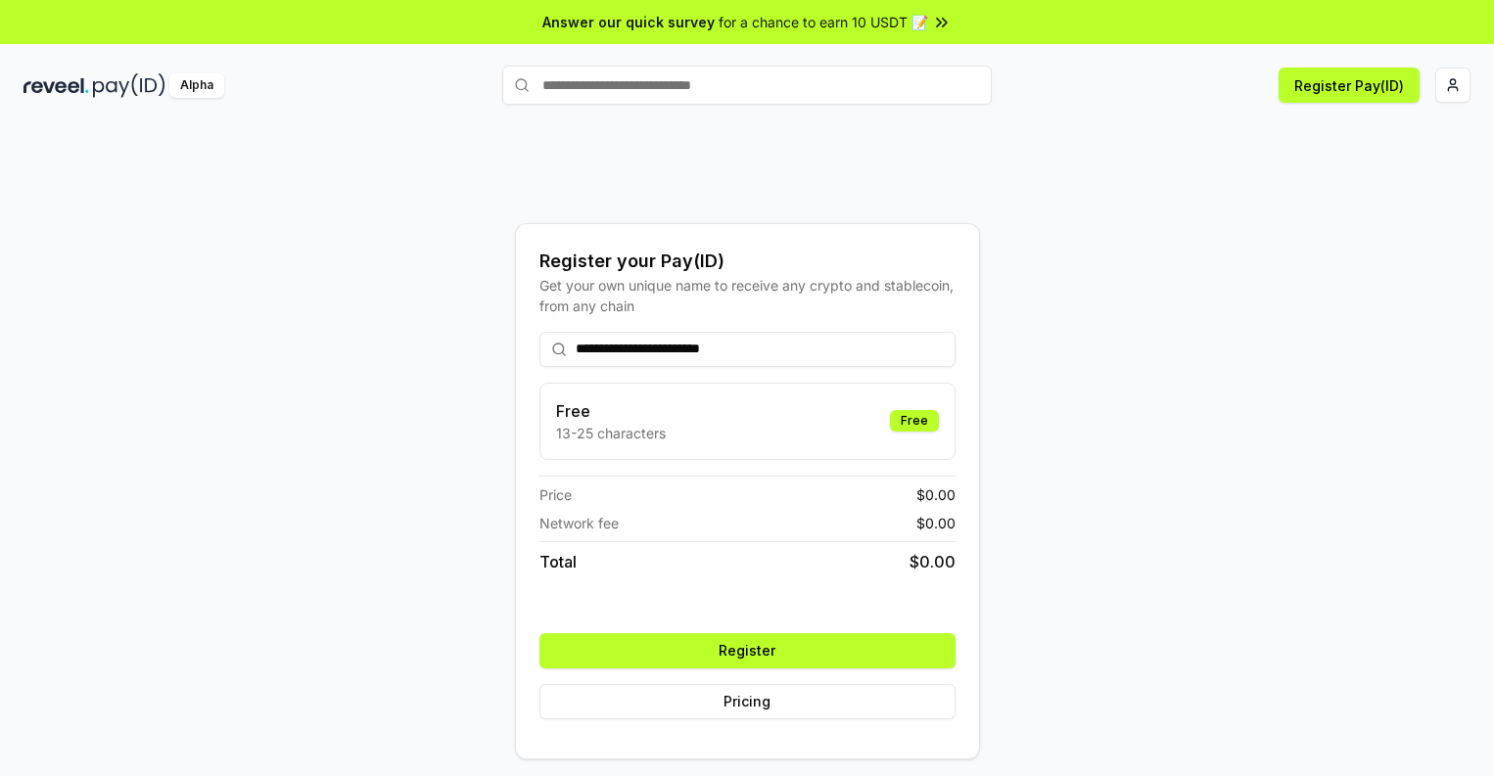 Image resolution: width=1494 pixels, height=776 pixels. I want to click on span: Network fee, so click(579, 523).